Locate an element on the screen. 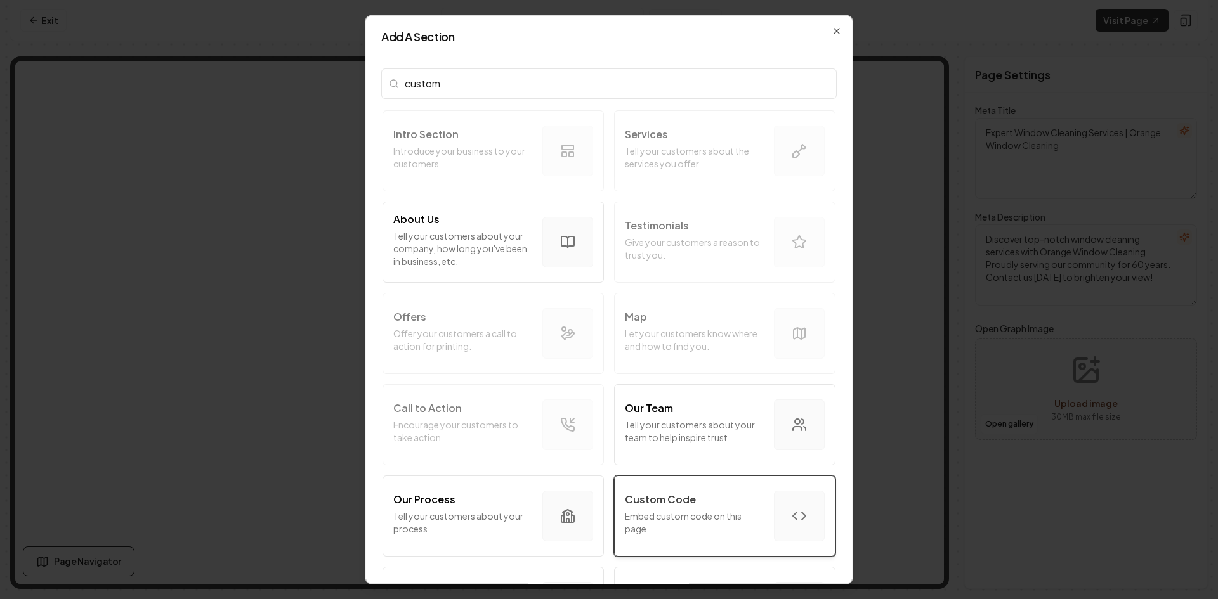  p: Contact form is located at coordinates (660, 591).